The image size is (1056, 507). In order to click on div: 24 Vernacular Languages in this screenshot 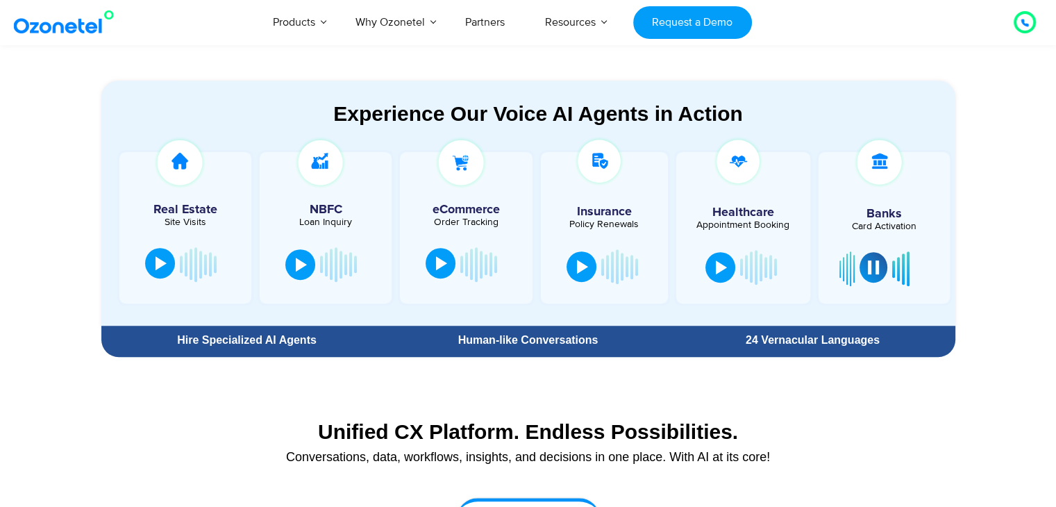, I will do `click(812, 340)`.